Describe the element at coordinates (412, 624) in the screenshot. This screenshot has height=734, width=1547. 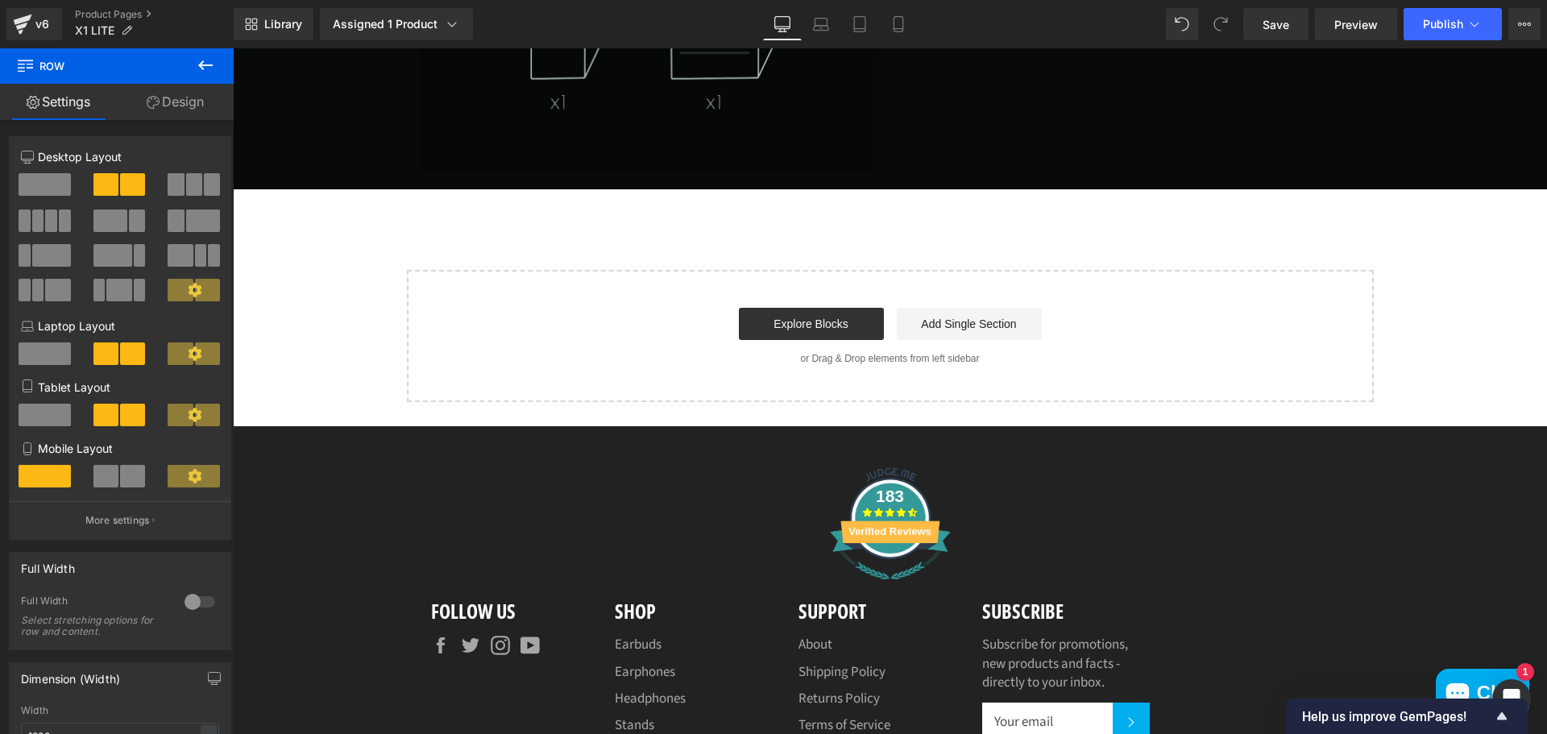
I see `a: Earphones` at that location.